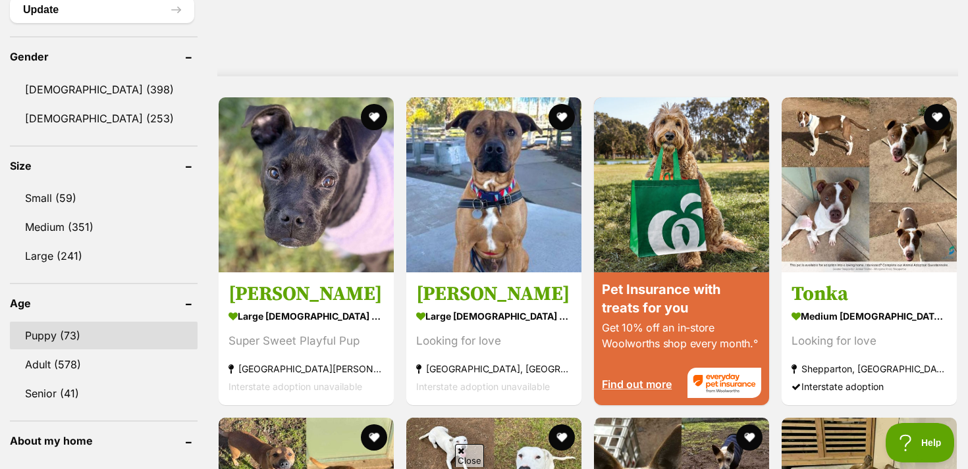  Describe the element at coordinates (103, 336) in the screenshot. I see `a: Puppy (73)` at that location.